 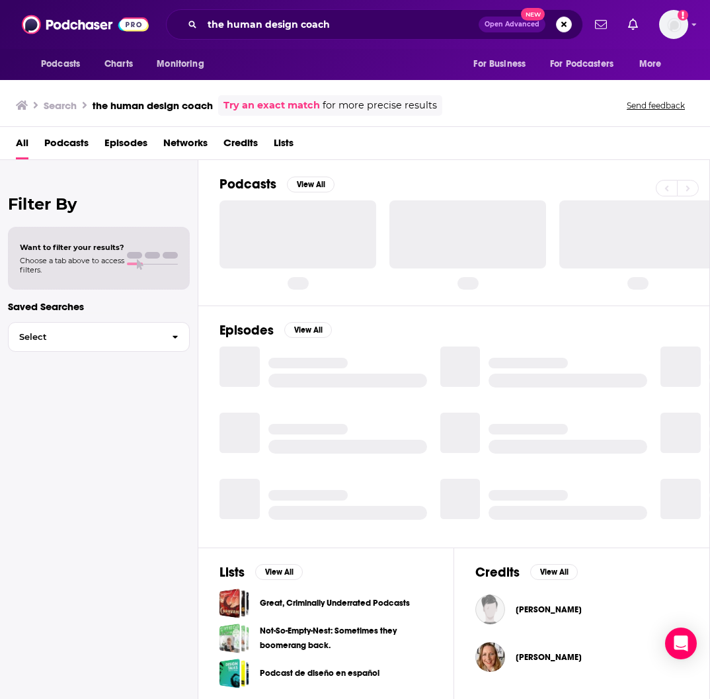 What do you see at coordinates (674, 24) in the screenshot?
I see `button: Show profile menu` at bounding box center [674, 24].